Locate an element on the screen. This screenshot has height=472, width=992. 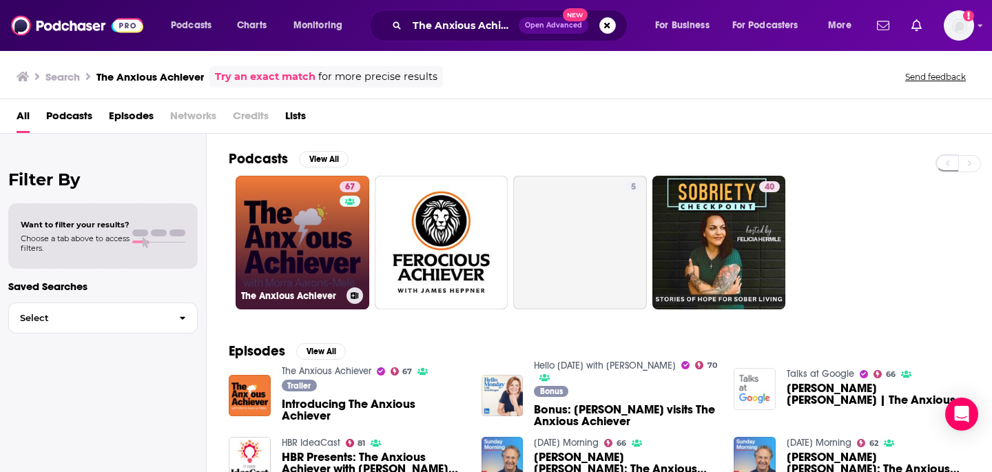
a: The Anxious Achiever is located at coordinates (326, 370).